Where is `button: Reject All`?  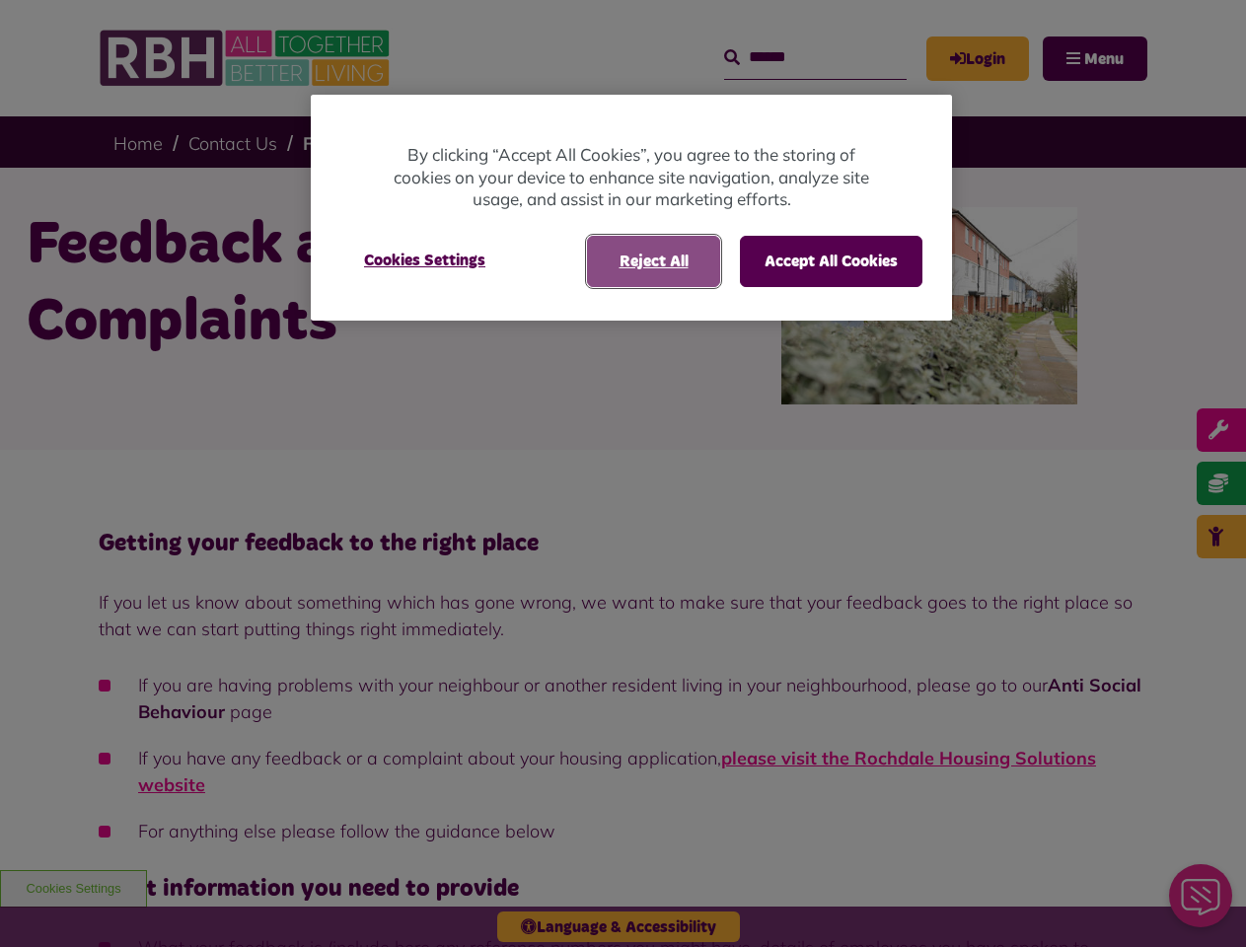
button: Reject All is located at coordinates (653, 261).